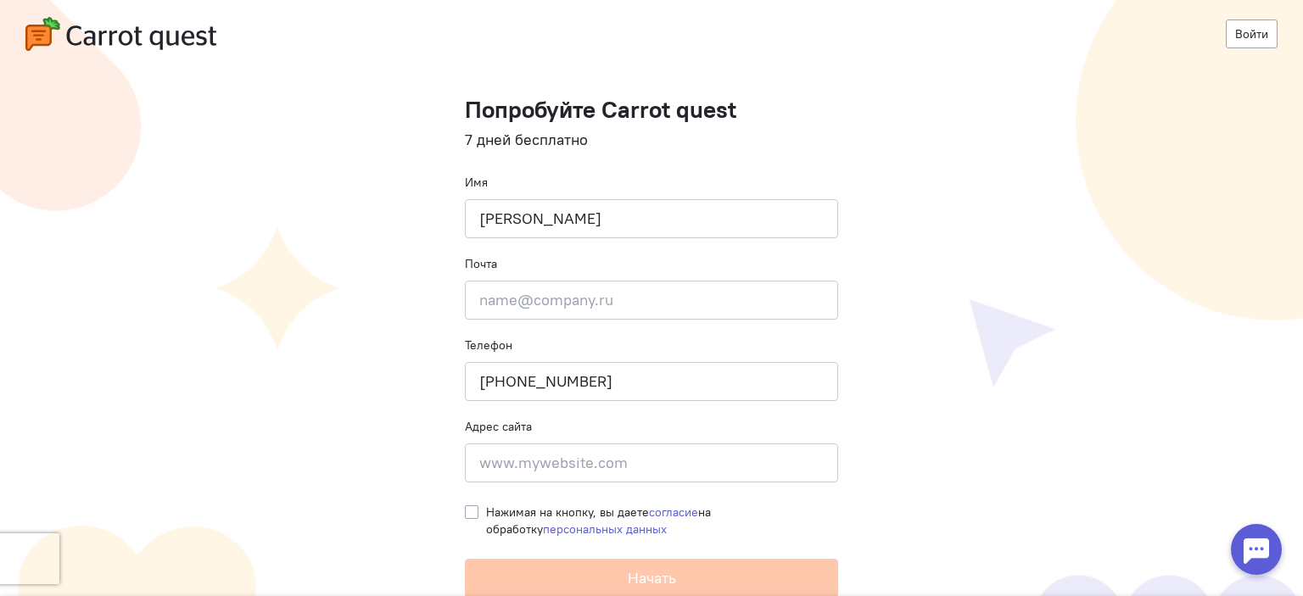 Image resolution: width=1303 pixels, height=596 pixels. Describe the element at coordinates (476, 182) in the screenshot. I see `label: Имя` at that location.